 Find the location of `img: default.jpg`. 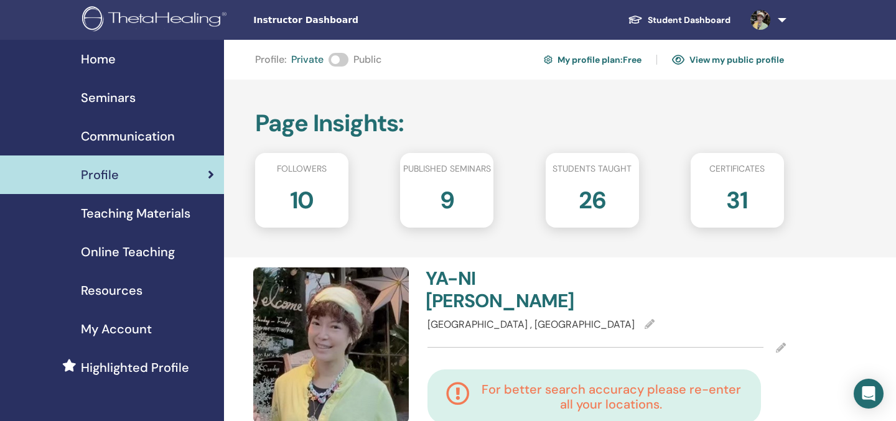

img: default.jpg is located at coordinates (760, 20).